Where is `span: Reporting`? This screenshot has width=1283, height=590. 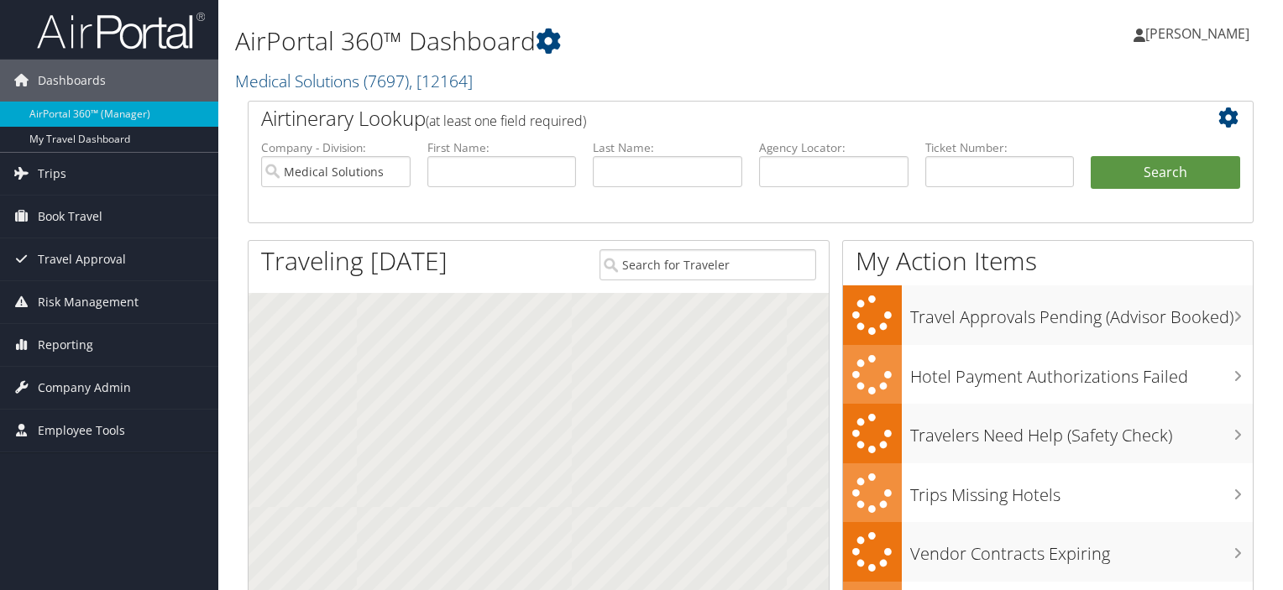 span: Reporting is located at coordinates (65, 345).